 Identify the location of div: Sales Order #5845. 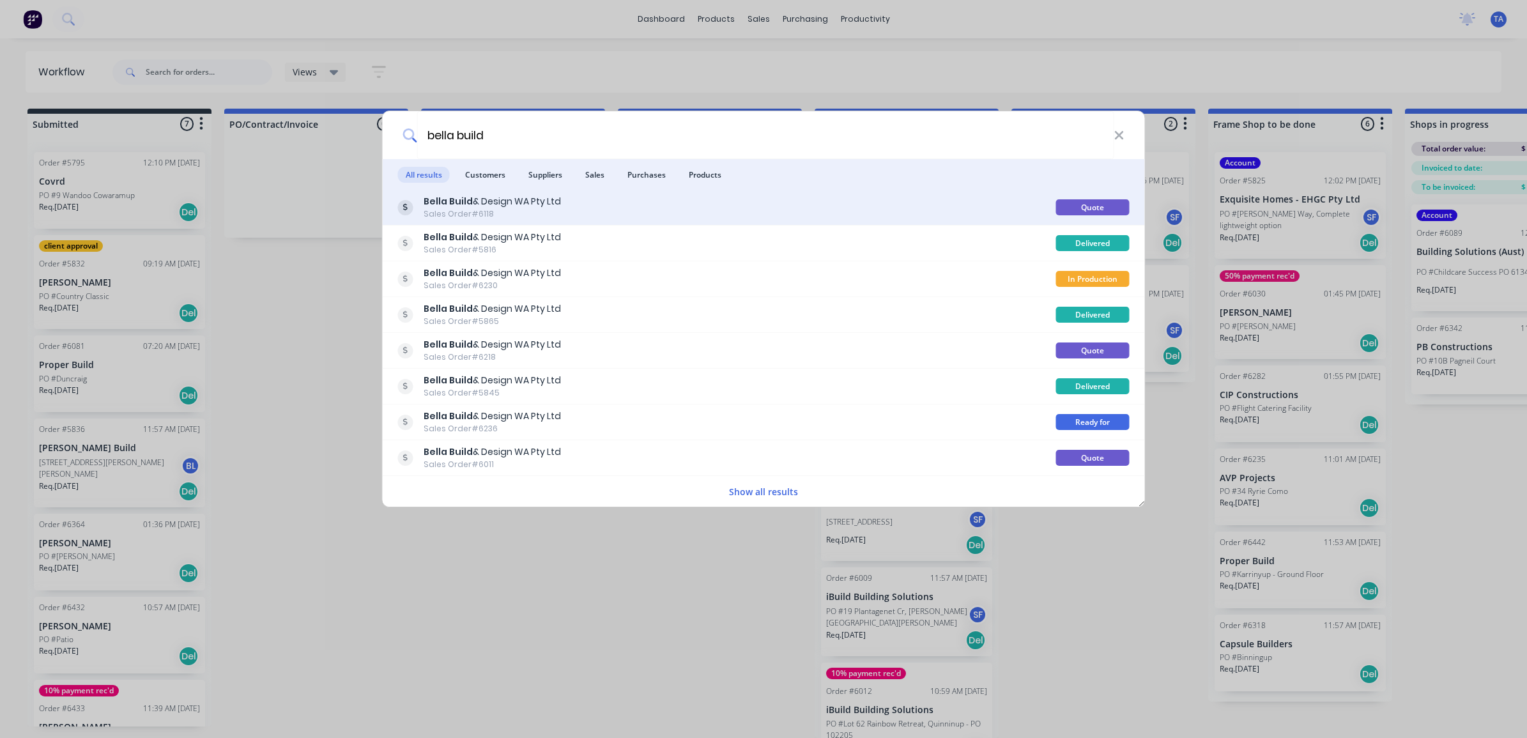
(492, 393).